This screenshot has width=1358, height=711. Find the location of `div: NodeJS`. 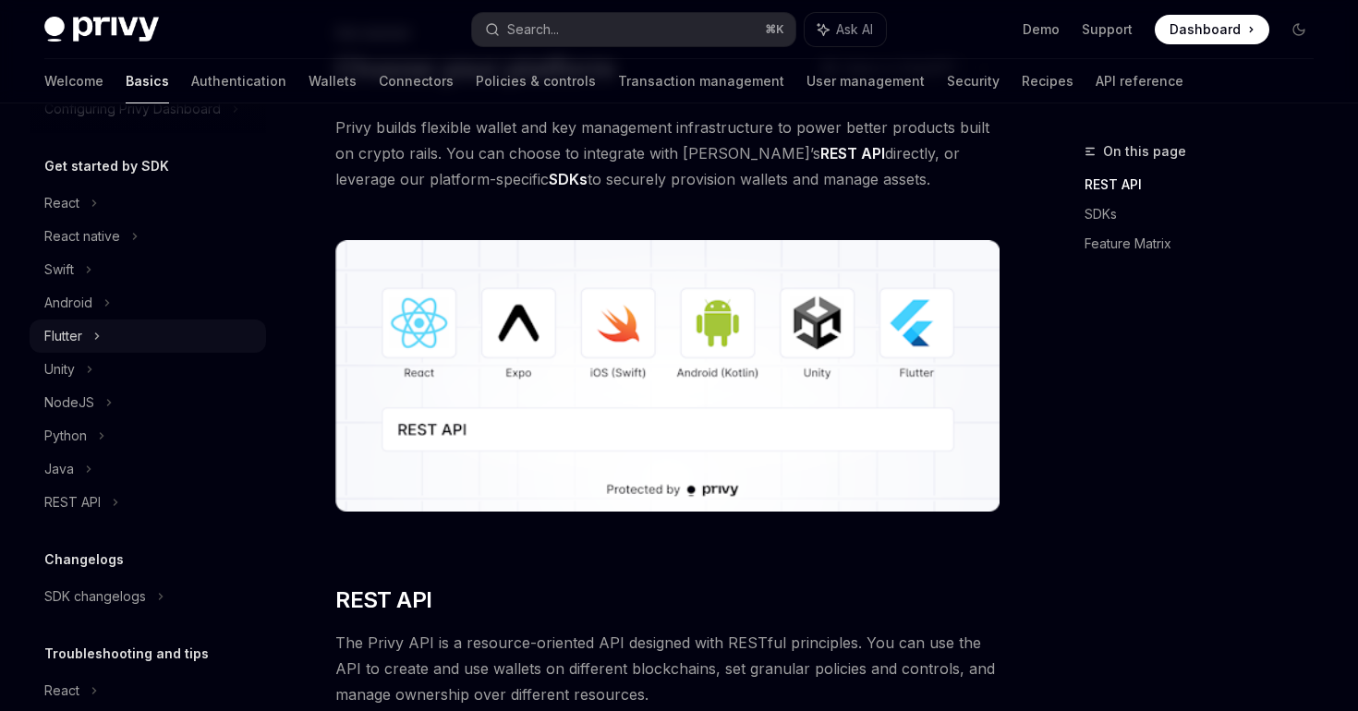

div: NodeJS is located at coordinates (69, 403).